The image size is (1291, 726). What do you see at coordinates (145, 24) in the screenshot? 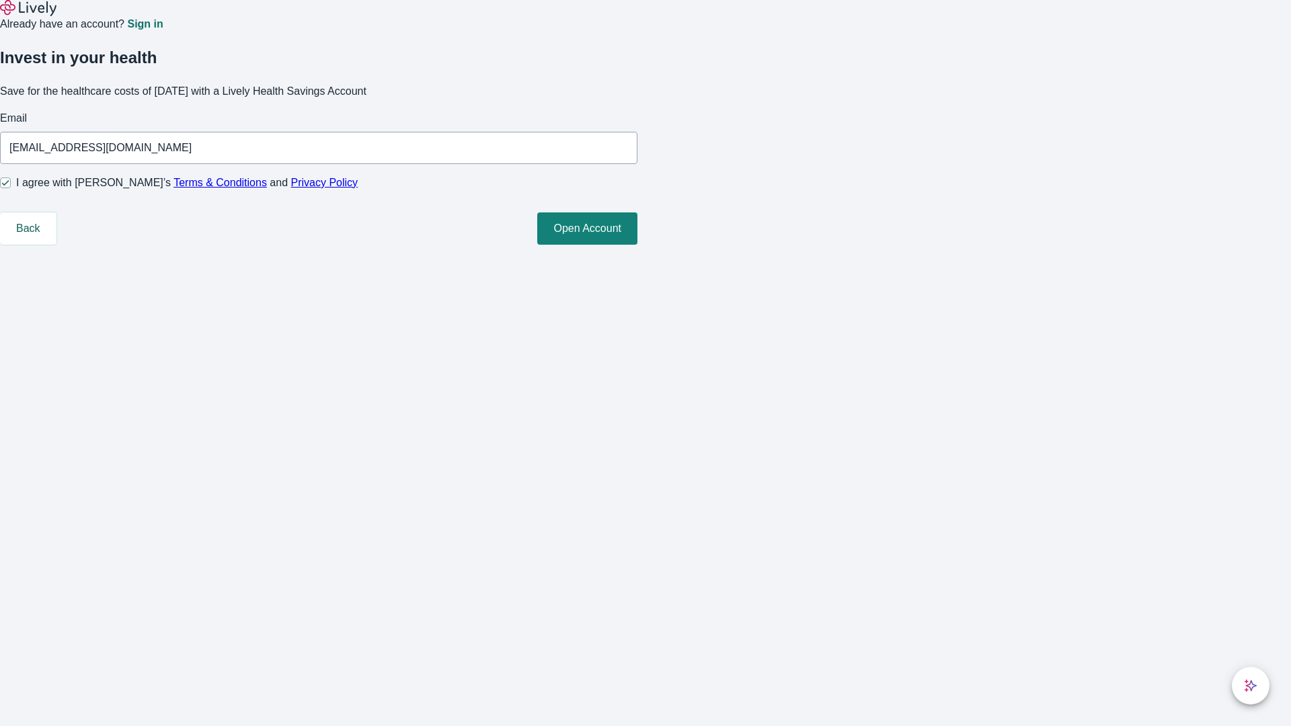
I see `div: Sign in` at bounding box center [145, 24].